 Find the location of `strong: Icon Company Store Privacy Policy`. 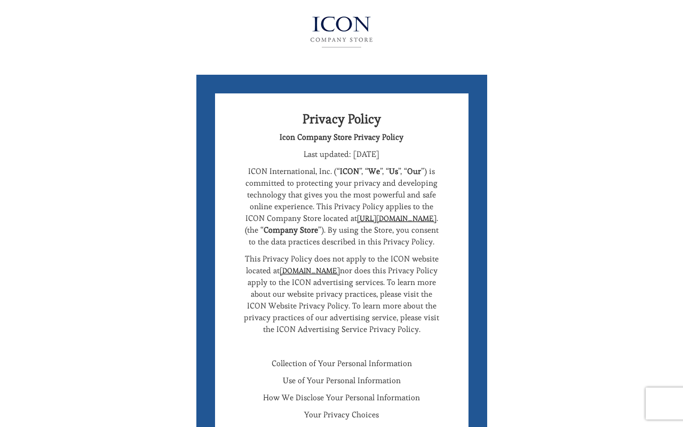

strong: Icon Company Store Privacy Policy is located at coordinates (341, 137).